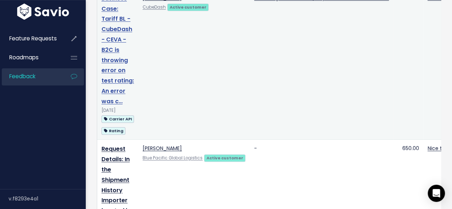 Image resolution: width=452 pixels, height=209 pixels. I want to click on a: Blue Pacific Global Logistics, so click(172, 158).